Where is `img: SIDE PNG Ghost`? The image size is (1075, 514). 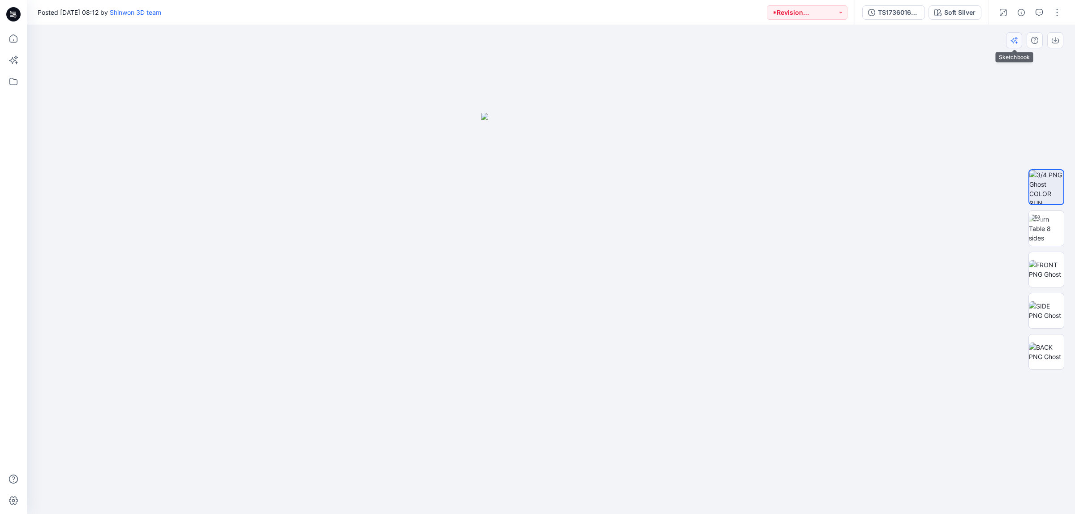
img: SIDE PNG Ghost is located at coordinates (1046, 311).